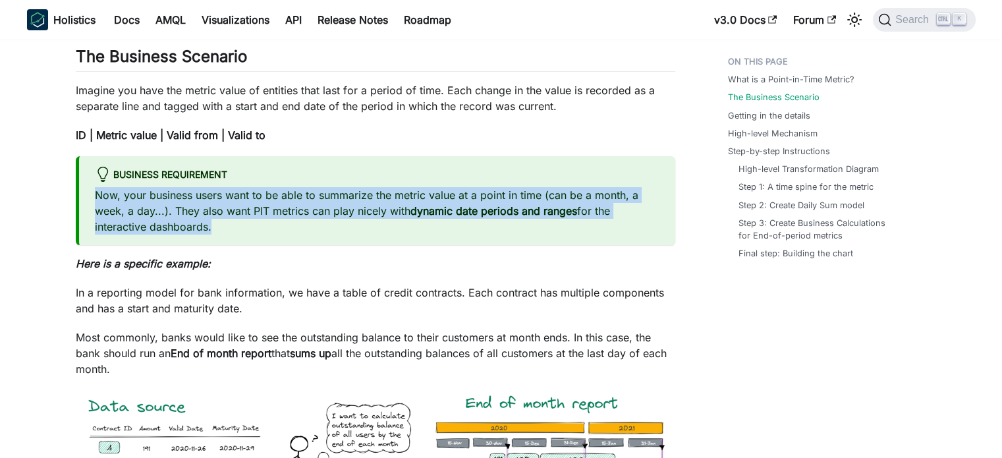  I want to click on a: HolisticsHolistics, so click(61, 20).